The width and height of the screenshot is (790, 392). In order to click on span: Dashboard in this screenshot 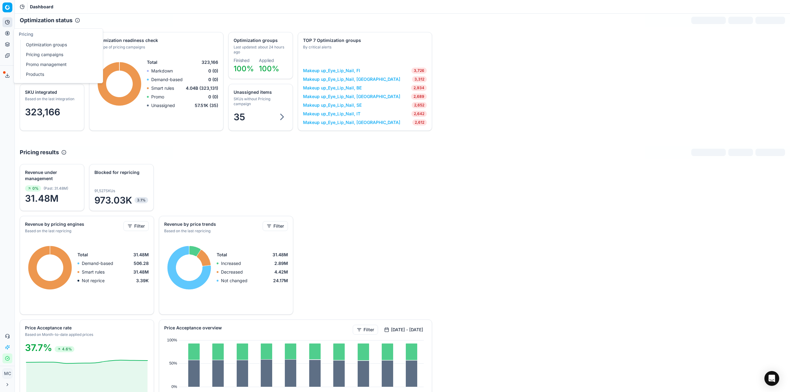, I will do `click(42, 7)`.